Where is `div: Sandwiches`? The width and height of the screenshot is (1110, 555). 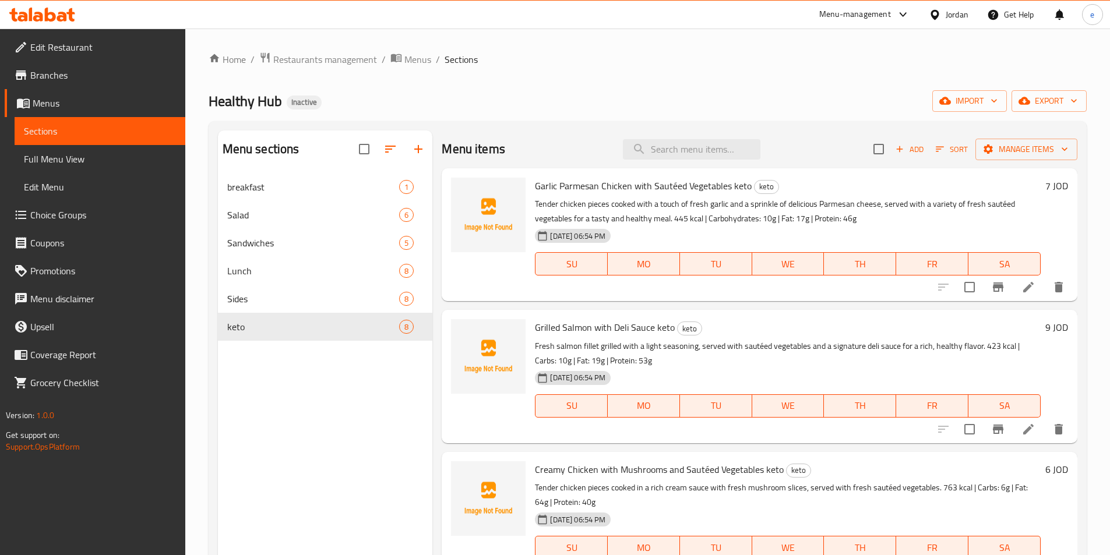 div: Sandwiches is located at coordinates (313, 243).